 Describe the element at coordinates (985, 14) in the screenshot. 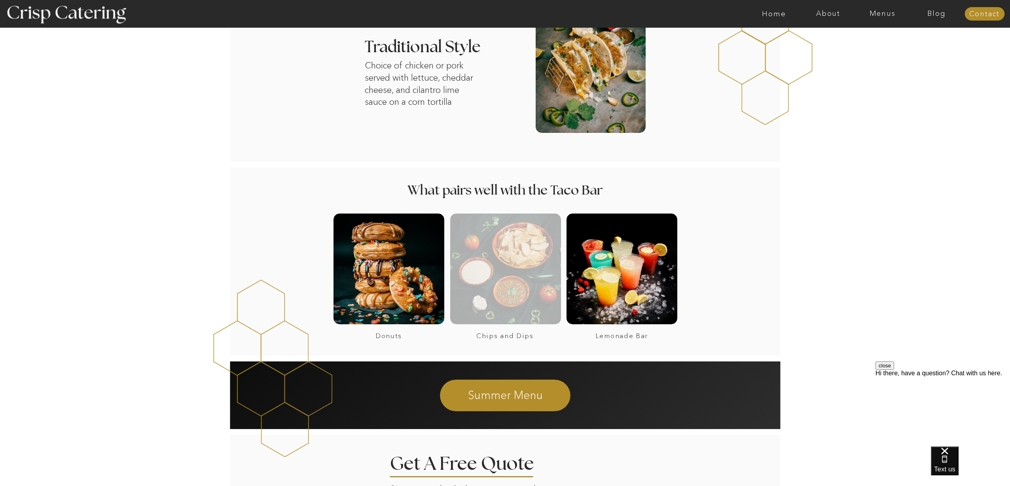

I see `a: Contact` at that location.